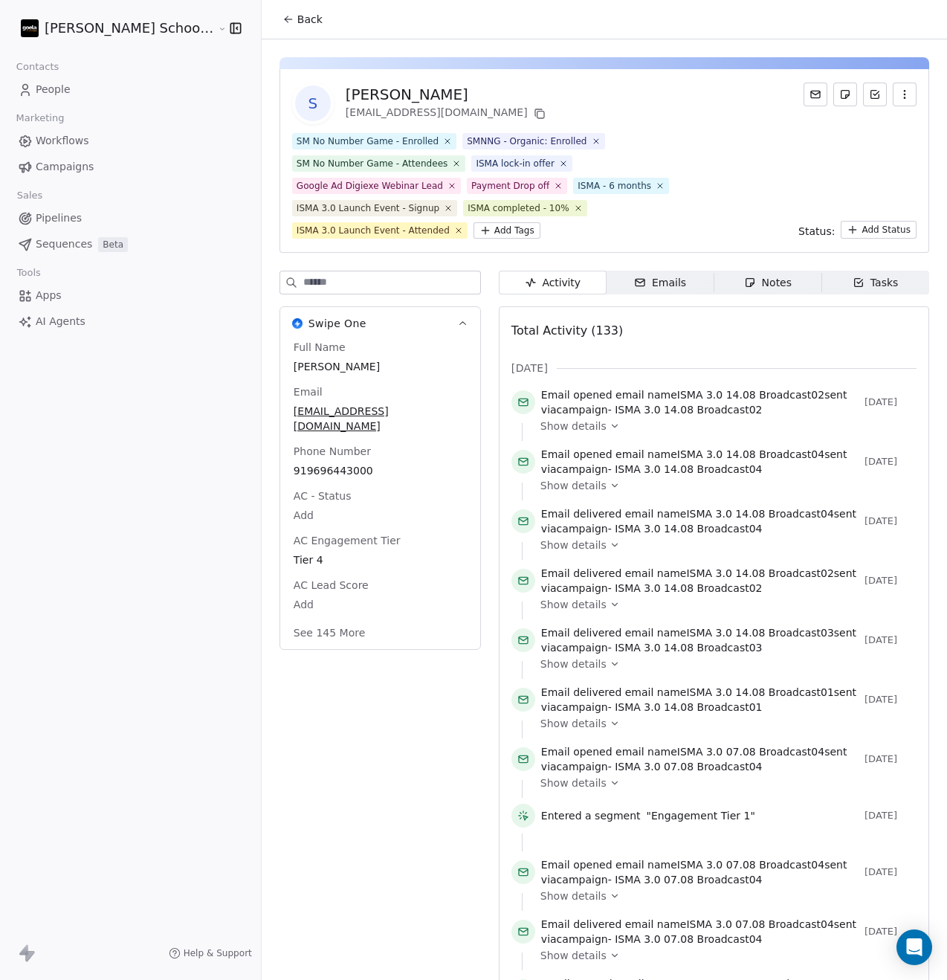  I want to click on span: Tools, so click(28, 273).